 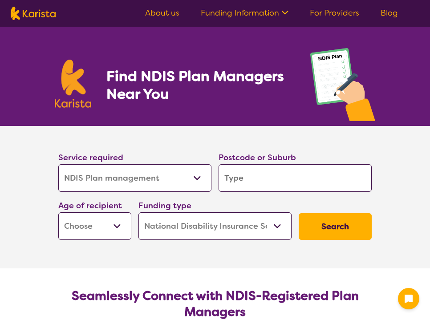 What do you see at coordinates (335, 227) in the screenshot?
I see `button: Search` at bounding box center [335, 227].